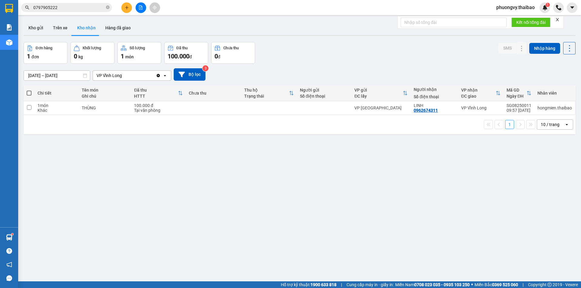 The height and width of the screenshot is (288, 581). Describe the element at coordinates (379, 90) in the screenshot. I see `div: VP gửi` at that location.